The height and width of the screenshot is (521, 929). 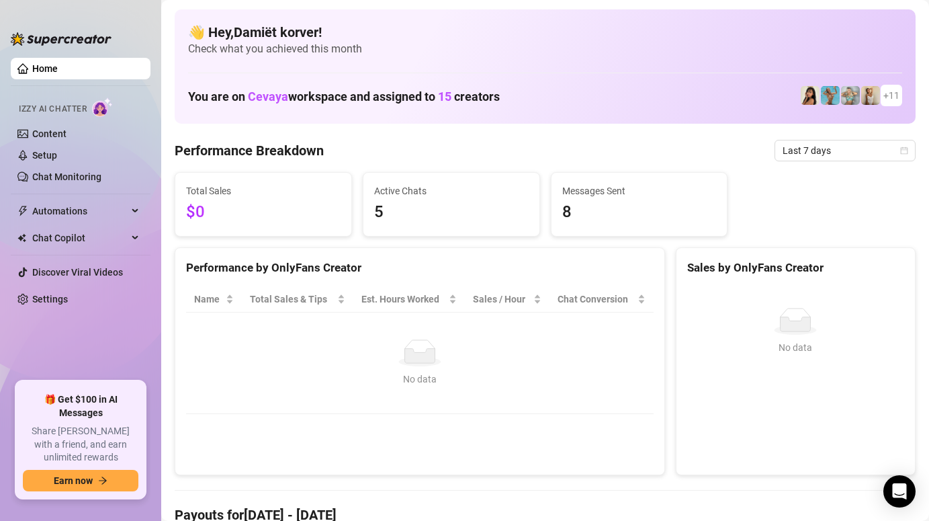 I want to click on span: Chat Conversion, so click(x=596, y=299).